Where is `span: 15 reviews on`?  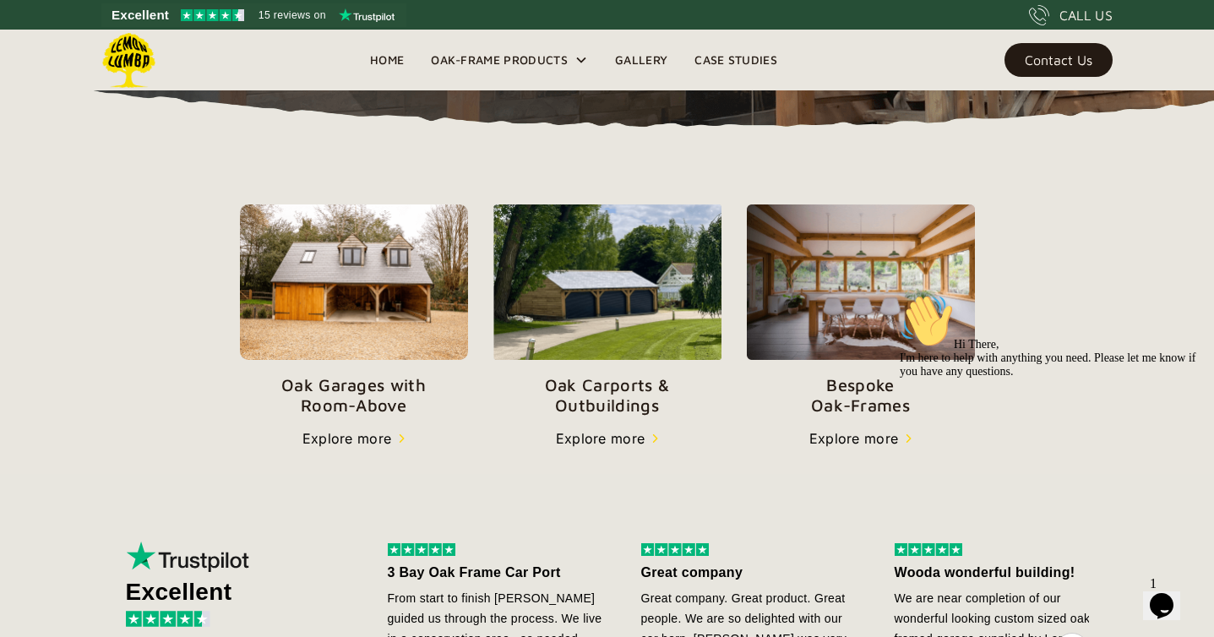 span: 15 reviews on is located at coordinates (292, 15).